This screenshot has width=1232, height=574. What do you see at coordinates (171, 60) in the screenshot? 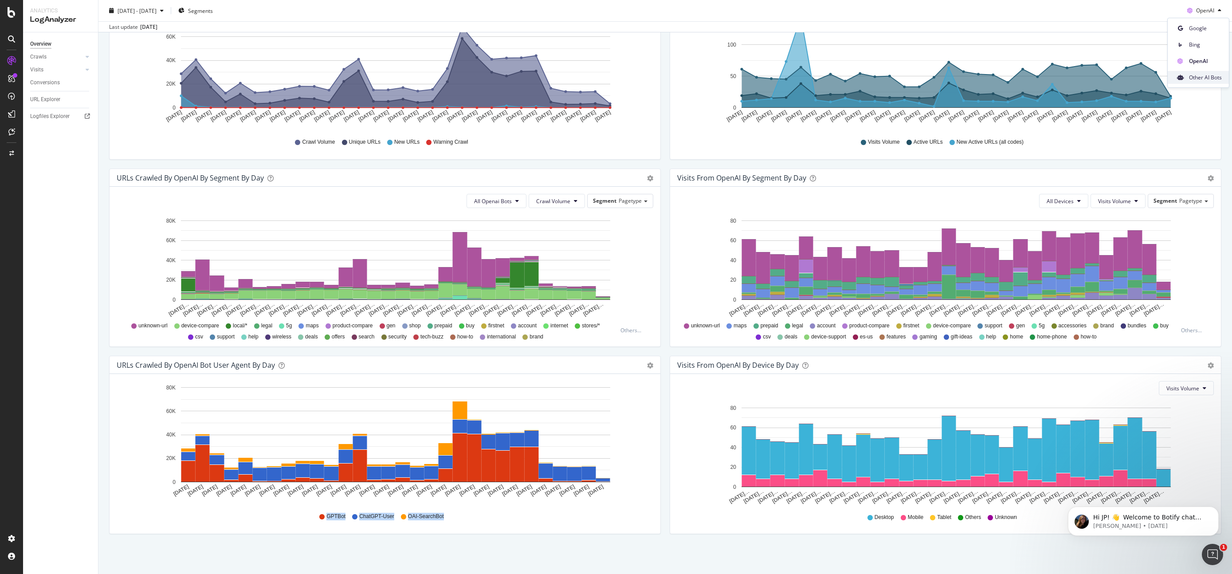
I see `text: 40K` at bounding box center [171, 60].